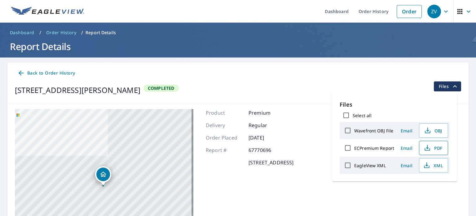 Image resolution: width=476 pixels, height=216 pixels. I want to click on label: EagleView XML, so click(370, 165).